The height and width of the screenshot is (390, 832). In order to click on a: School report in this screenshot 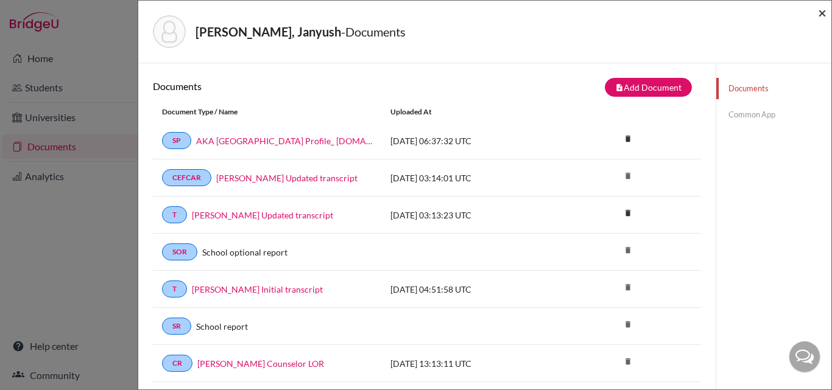, I will do `click(222, 326)`.